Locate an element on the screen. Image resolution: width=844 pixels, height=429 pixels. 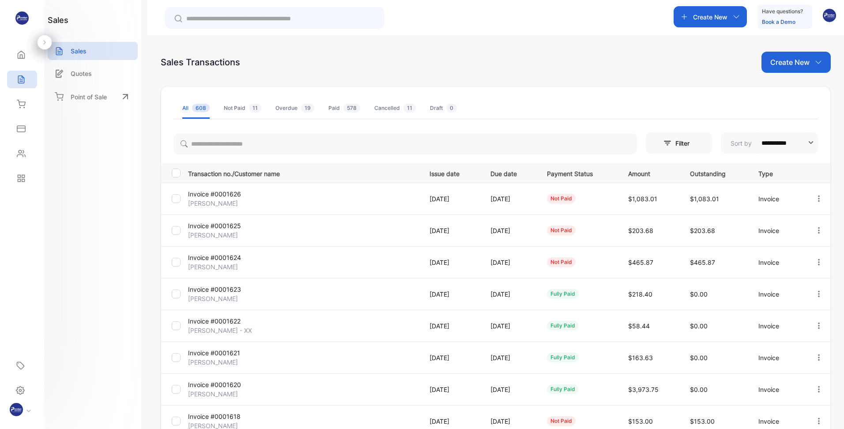
span: $3,973.75 is located at coordinates (643, 389).